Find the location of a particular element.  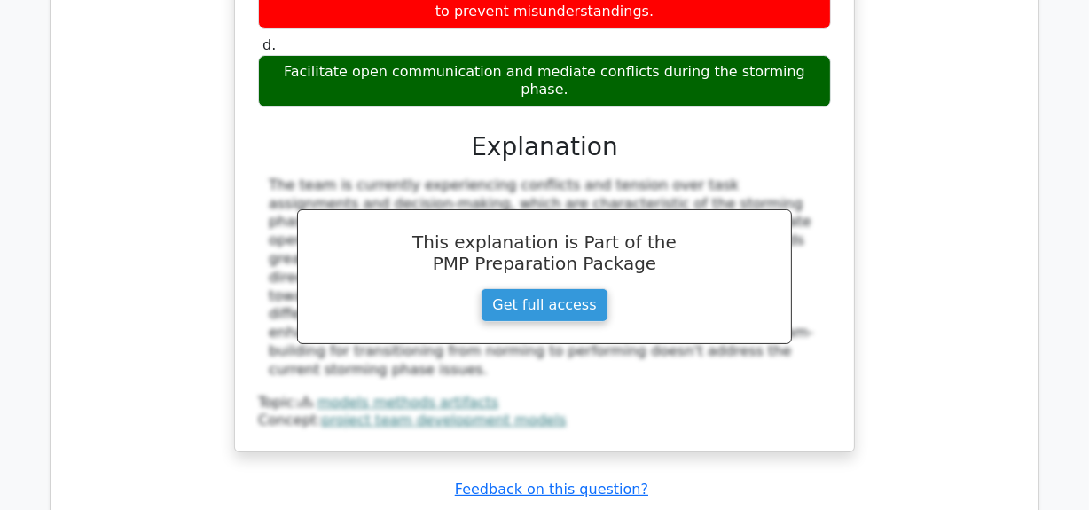

span: d. is located at coordinates (269, 44).